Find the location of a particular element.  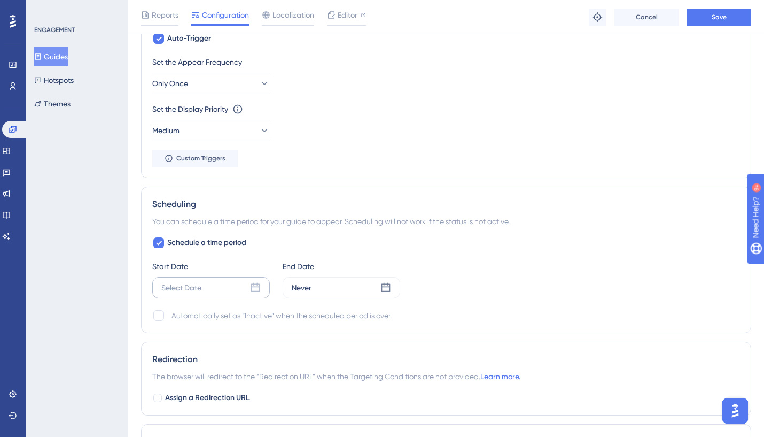

div: Set the Appear Frequency is located at coordinates (446, 62).